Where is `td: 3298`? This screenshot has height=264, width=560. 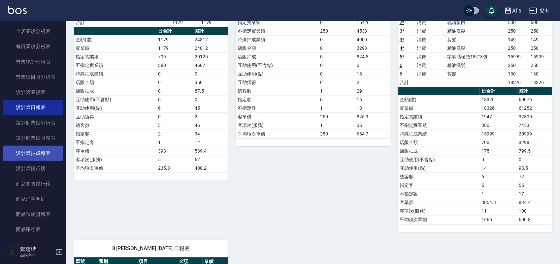 td: 3298 is located at coordinates (372, 48).